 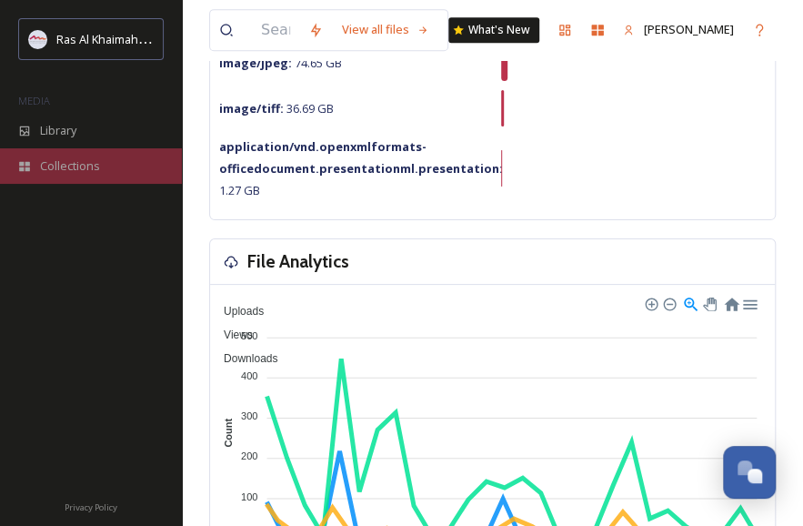 What do you see at coordinates (249, 496) in the screenshot?
I see `tspan: 100` at bounding box center [249, 496].